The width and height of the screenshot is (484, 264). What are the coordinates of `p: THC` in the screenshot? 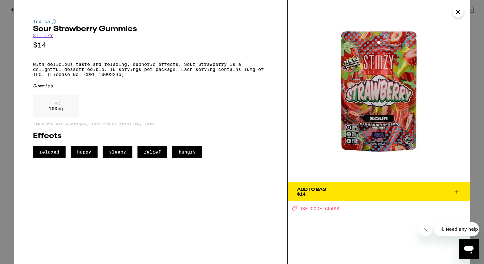 It's located at (56, 104).